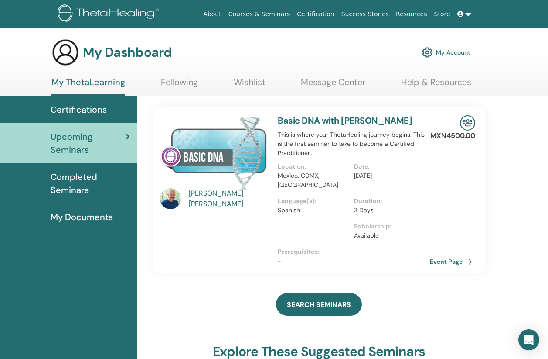  Describe the element at coordinates (65, 52) in the screenshot. I see `img: generic-user-icon.jpg` at that location.